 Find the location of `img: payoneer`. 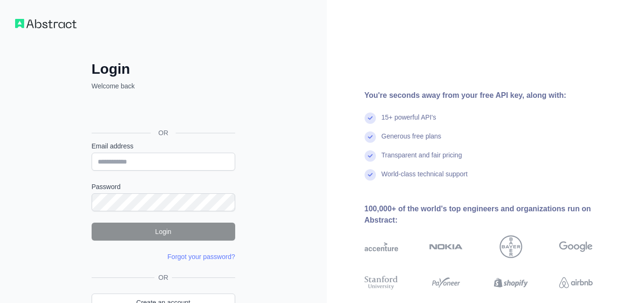

img: payoneer is located at coordinates (446, 283).